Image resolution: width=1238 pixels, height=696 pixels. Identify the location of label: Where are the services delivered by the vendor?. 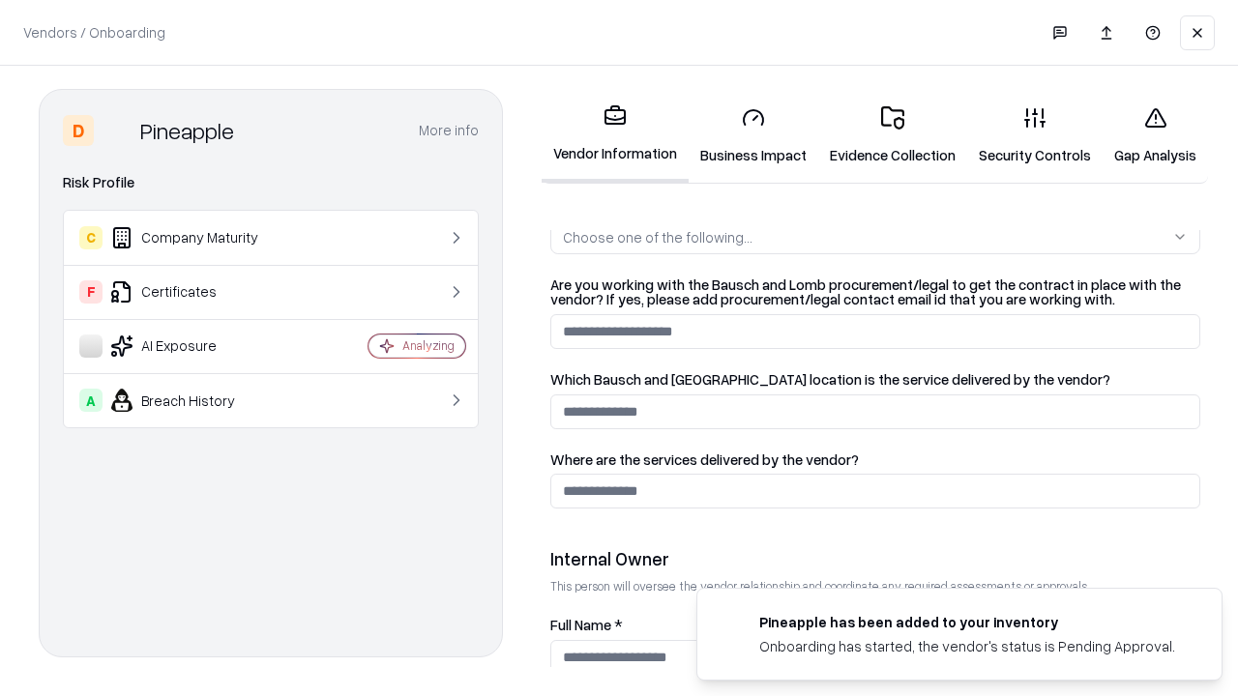
(875, 459).